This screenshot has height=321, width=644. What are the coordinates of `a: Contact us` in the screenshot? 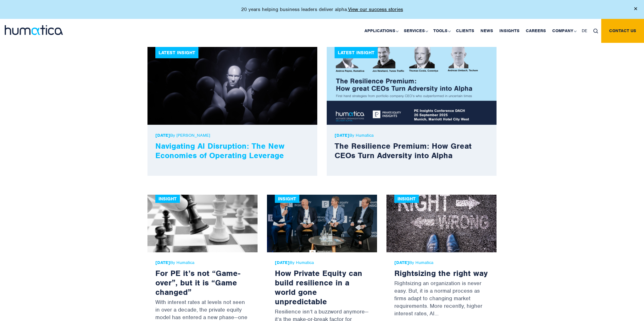 It's located at (623, 31).